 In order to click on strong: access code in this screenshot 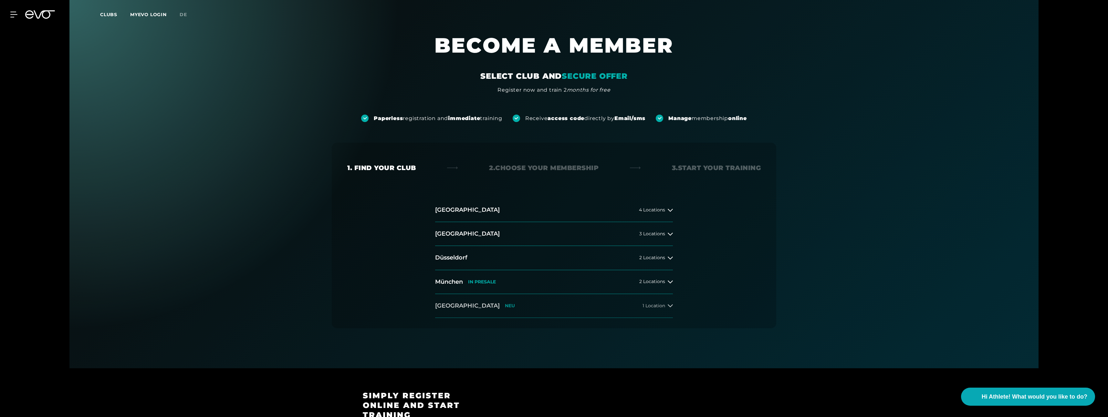, I will do `click(566, 118)`.